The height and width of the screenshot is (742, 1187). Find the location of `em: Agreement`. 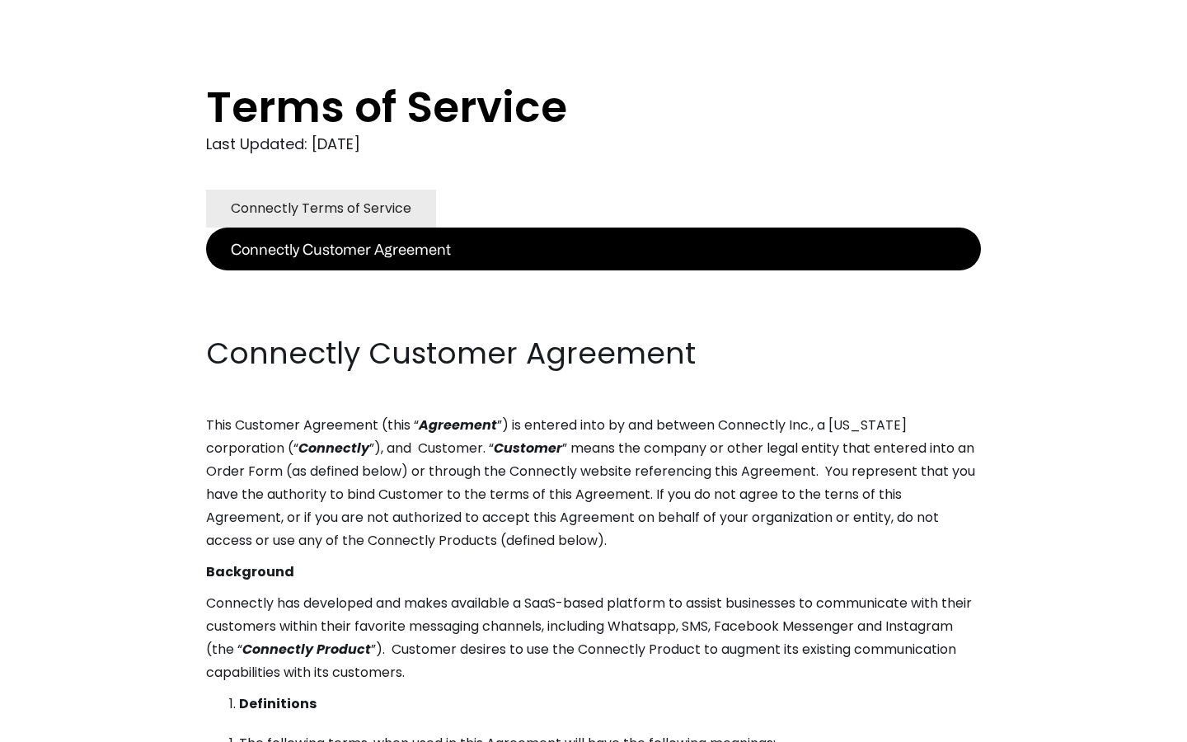

em: Agreement is located at coordinates (457, 424).